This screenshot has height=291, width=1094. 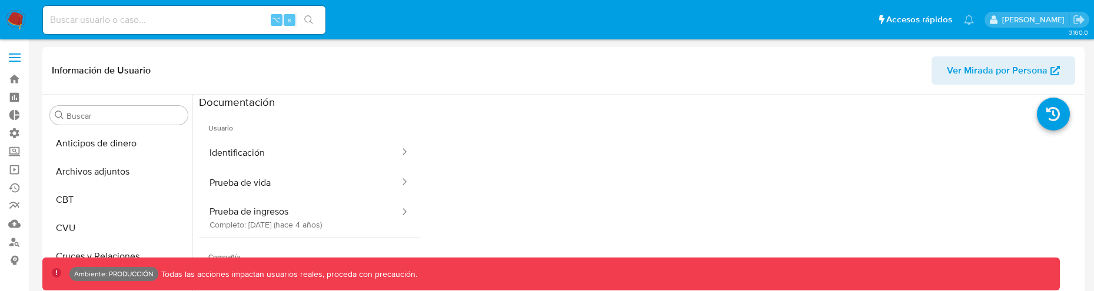 I want to click on span: Ver Mirada por Persona, so click(x=997, y=71).